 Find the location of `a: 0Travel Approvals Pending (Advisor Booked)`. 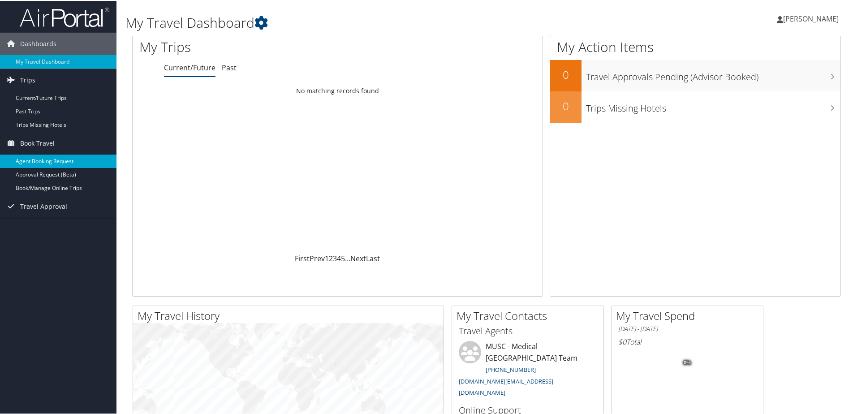

a: 0Travel Approvals Pending (Advisor Booked) is located at coordinates (696, 75).